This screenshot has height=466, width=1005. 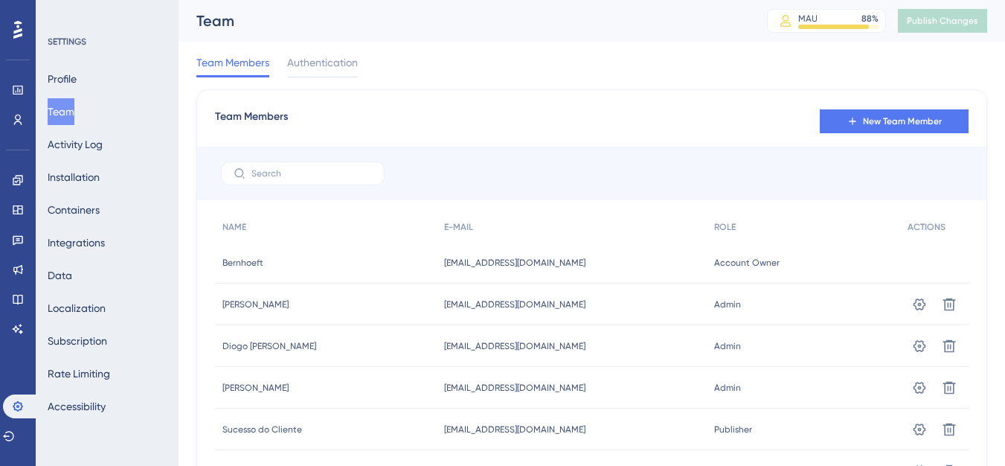 What do you see at coordinates (903, 121) in the screenshot?
I see `span: New Team Member` at bounding box center [903, 121].